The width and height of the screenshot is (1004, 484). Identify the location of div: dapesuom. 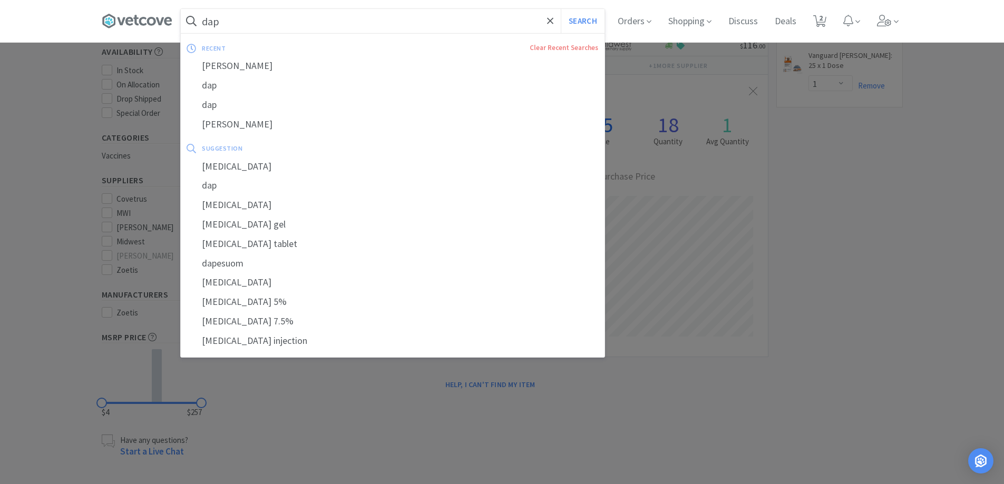
(393, 263).